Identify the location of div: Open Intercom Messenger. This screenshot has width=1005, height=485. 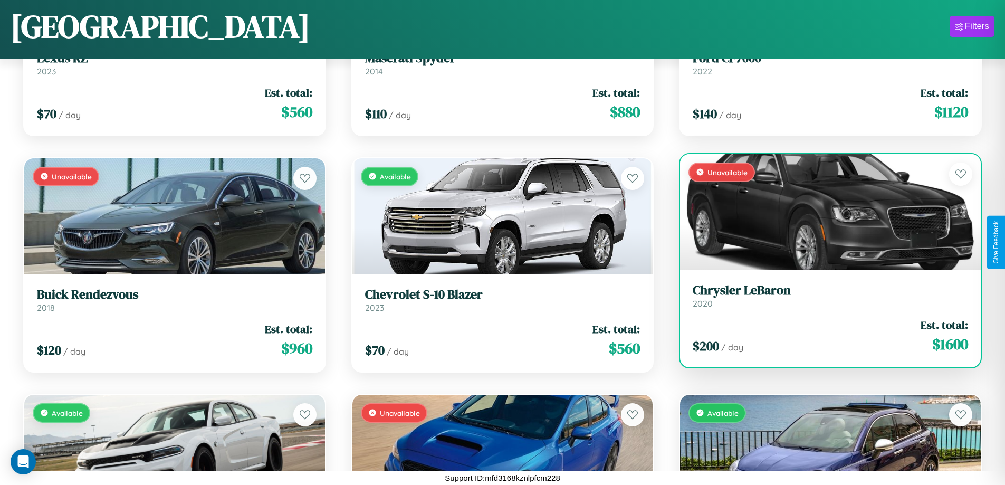
(23, 462).